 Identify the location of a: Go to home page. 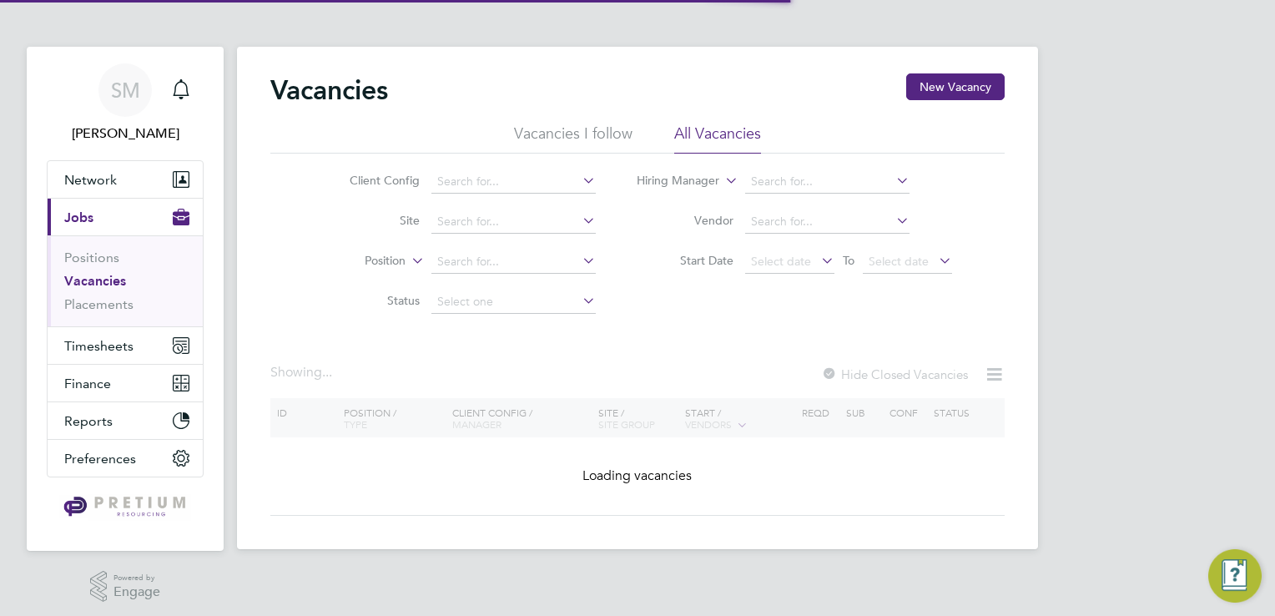
(125, 507).